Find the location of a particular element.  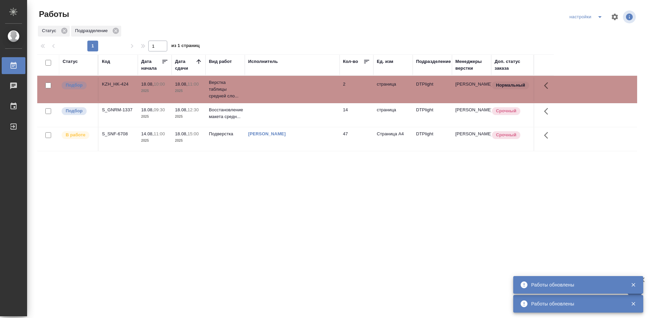

div: Исполнитель is located at coordinates (263, 62).